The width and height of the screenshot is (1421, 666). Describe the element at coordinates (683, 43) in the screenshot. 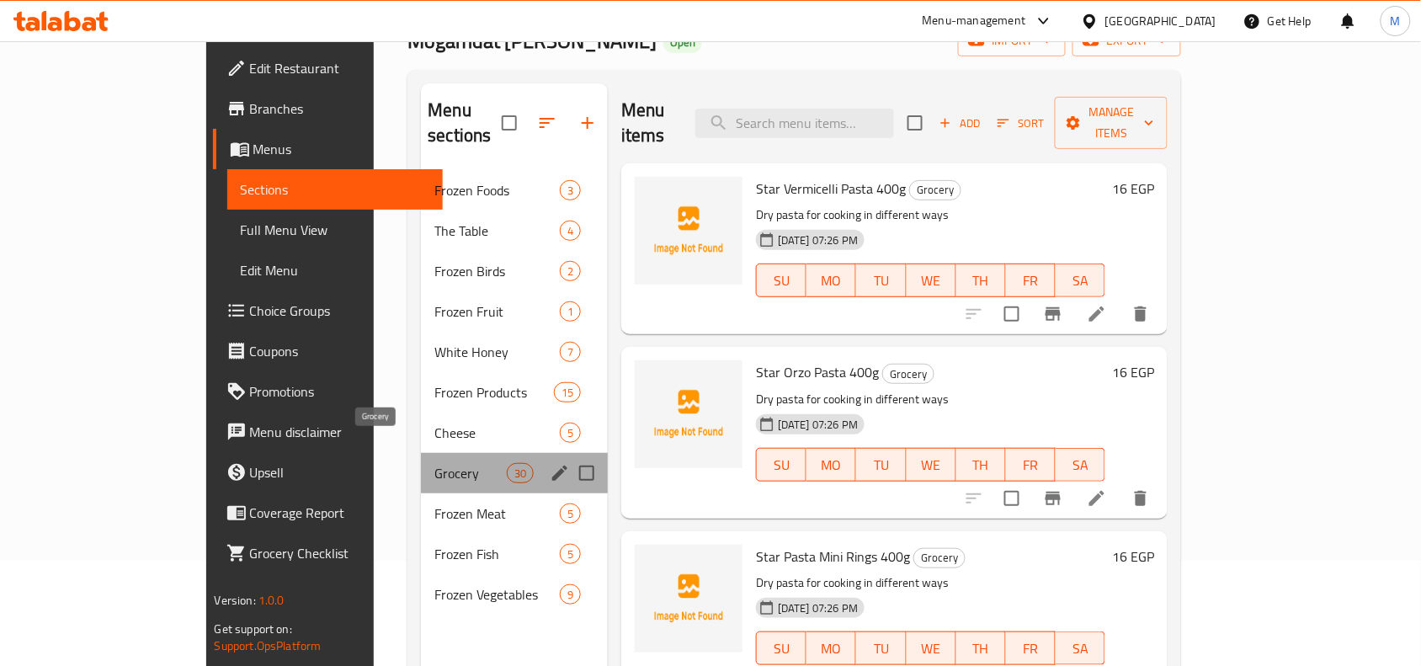

I see `div: Open` at that location.